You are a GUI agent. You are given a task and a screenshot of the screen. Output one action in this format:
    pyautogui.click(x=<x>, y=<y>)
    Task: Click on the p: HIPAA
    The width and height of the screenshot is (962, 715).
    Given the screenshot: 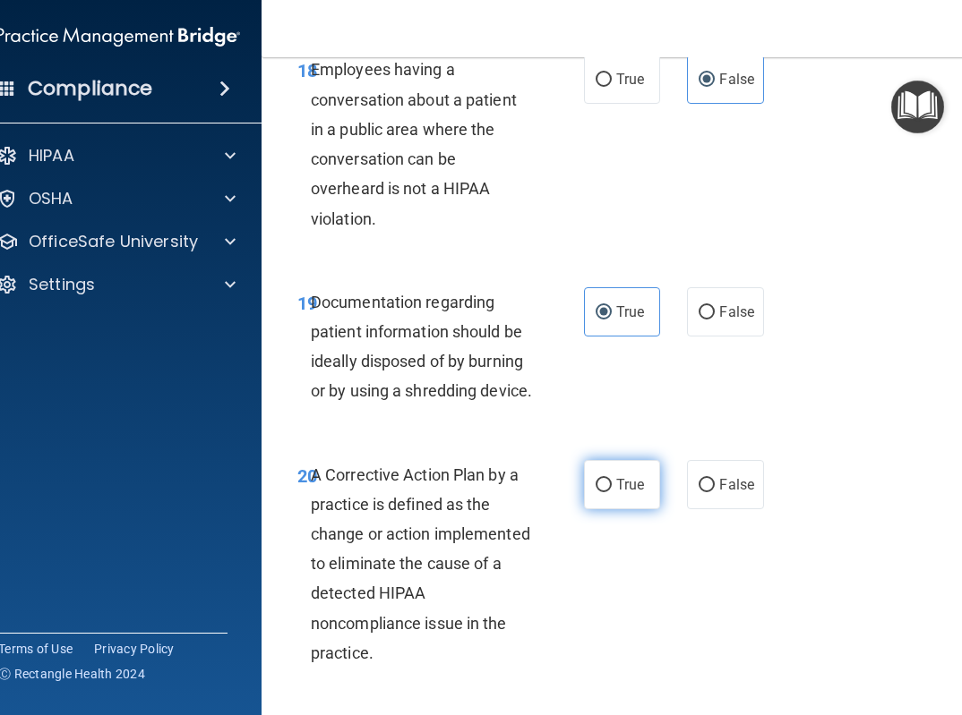 What is the action you would take?
    pyautogui.click(x=51, y=156)
    